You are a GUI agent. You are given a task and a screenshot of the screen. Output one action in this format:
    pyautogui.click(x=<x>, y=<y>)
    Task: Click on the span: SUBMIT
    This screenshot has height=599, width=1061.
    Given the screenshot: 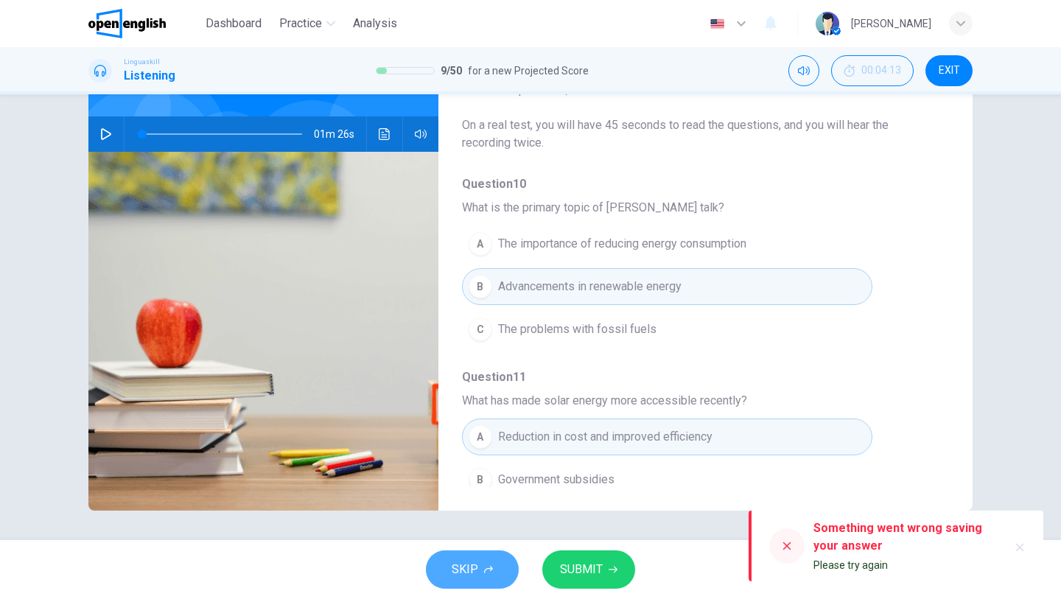 What is the action you would take?
    pyautogui.click(x=582, y=570)
    